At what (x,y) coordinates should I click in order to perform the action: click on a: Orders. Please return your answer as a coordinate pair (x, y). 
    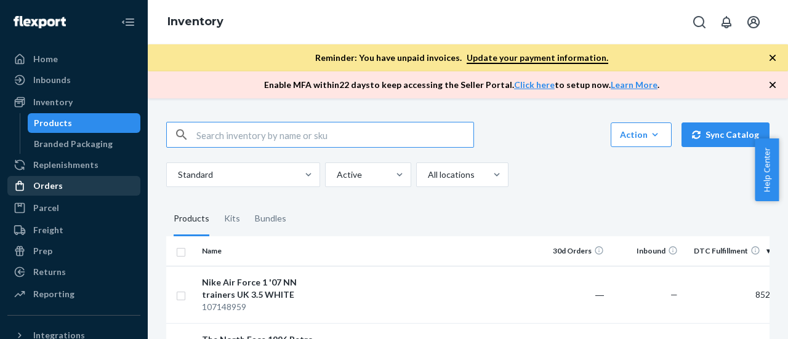
    Looking at the image, I should click on (74, 186).